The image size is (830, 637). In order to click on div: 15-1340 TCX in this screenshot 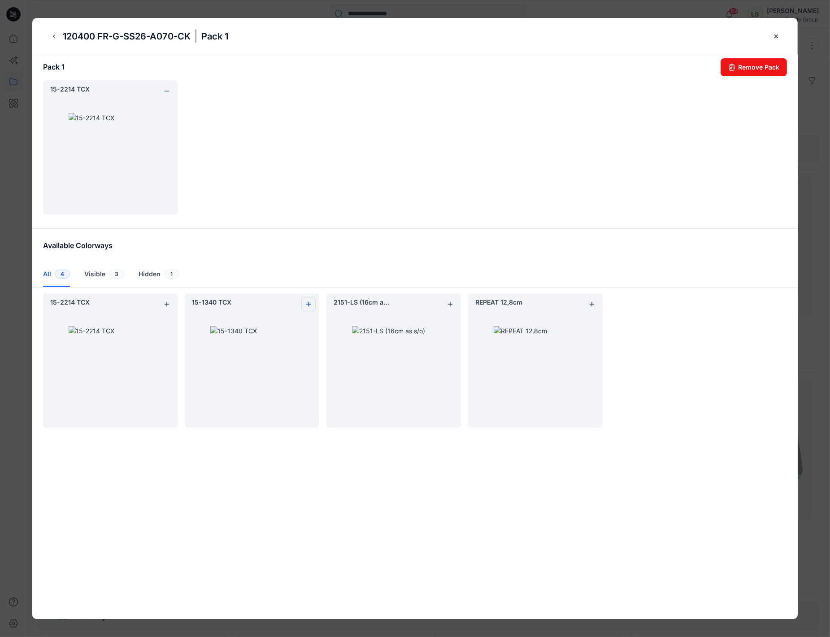, I will do `click(212, 302)`.